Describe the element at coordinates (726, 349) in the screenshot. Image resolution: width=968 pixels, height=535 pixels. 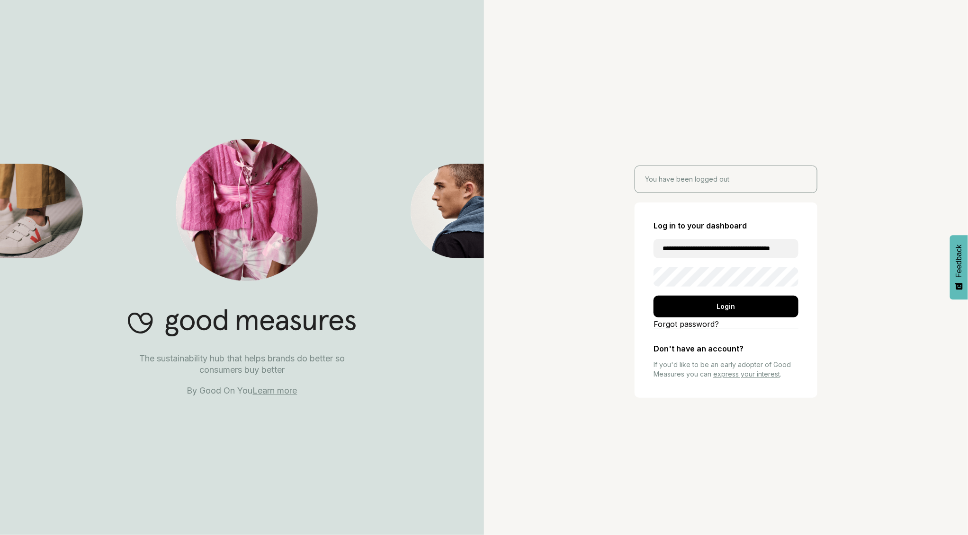
I see `h2: Don't have an account?` at that location.